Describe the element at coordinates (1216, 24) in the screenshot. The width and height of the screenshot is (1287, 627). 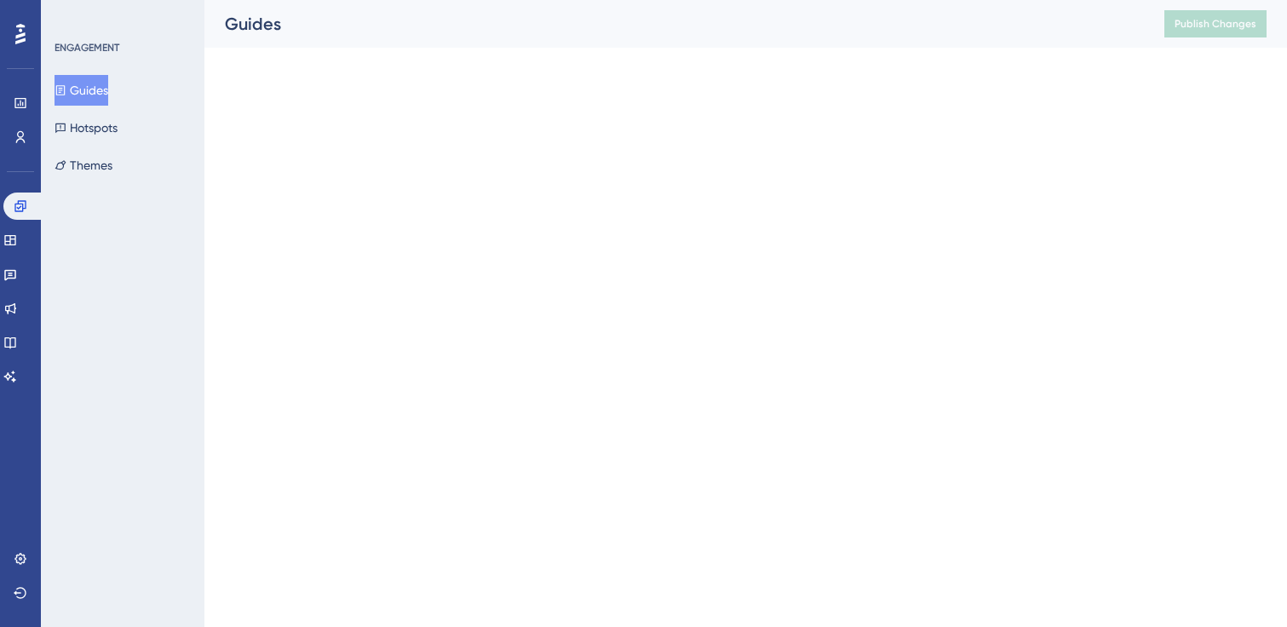
I see `span: Publish Changes` at that location.